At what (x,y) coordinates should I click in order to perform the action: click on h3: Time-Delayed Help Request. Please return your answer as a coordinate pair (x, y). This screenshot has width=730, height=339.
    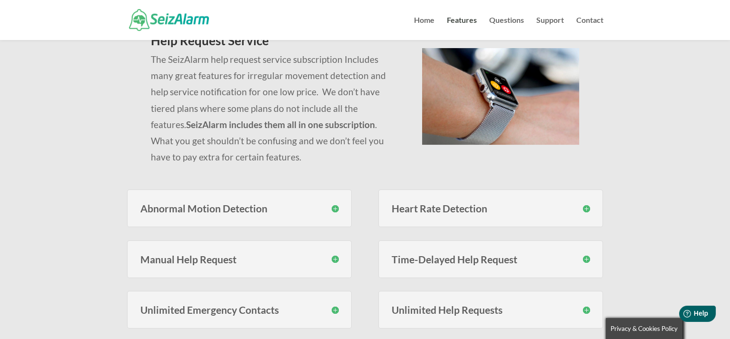
    Looking at the image, I should click on (490, 259).